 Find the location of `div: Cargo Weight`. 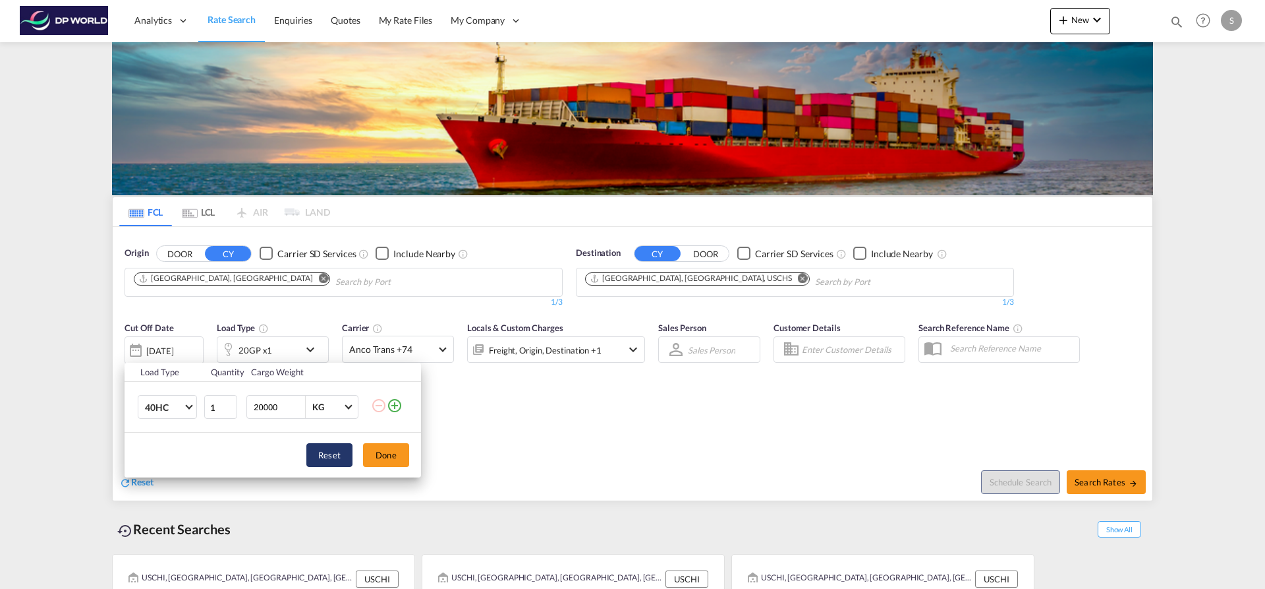

div: Cargo Weight is located at coordinates (307, 372).